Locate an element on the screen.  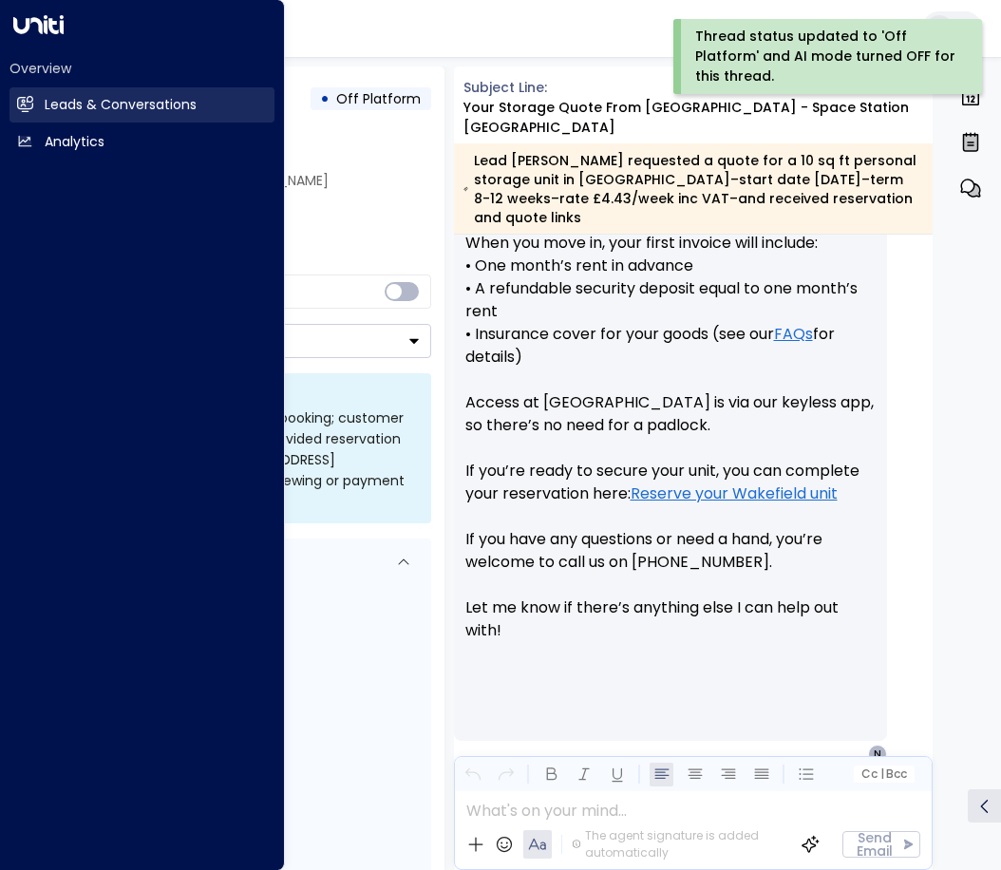
span: Subject Line: is located at coordinates (505, 87).